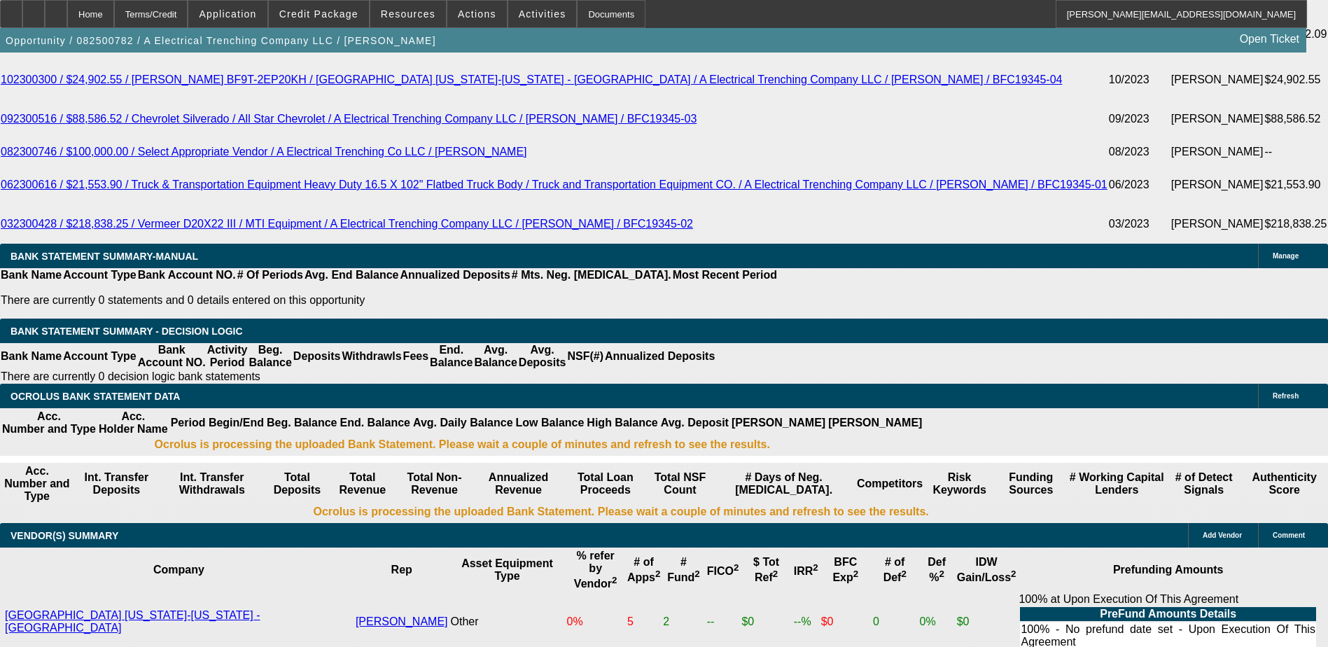  Describe the element at coordinates (416, 356) in the screenshot. I see `th: Fees` at that location.